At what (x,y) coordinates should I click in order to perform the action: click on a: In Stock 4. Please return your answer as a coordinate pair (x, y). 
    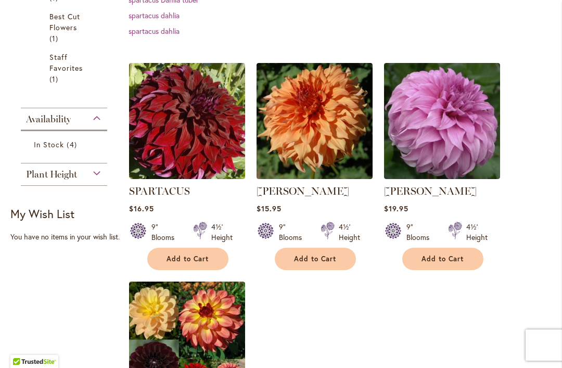
    Looking at the image, I should click on (65, 144).